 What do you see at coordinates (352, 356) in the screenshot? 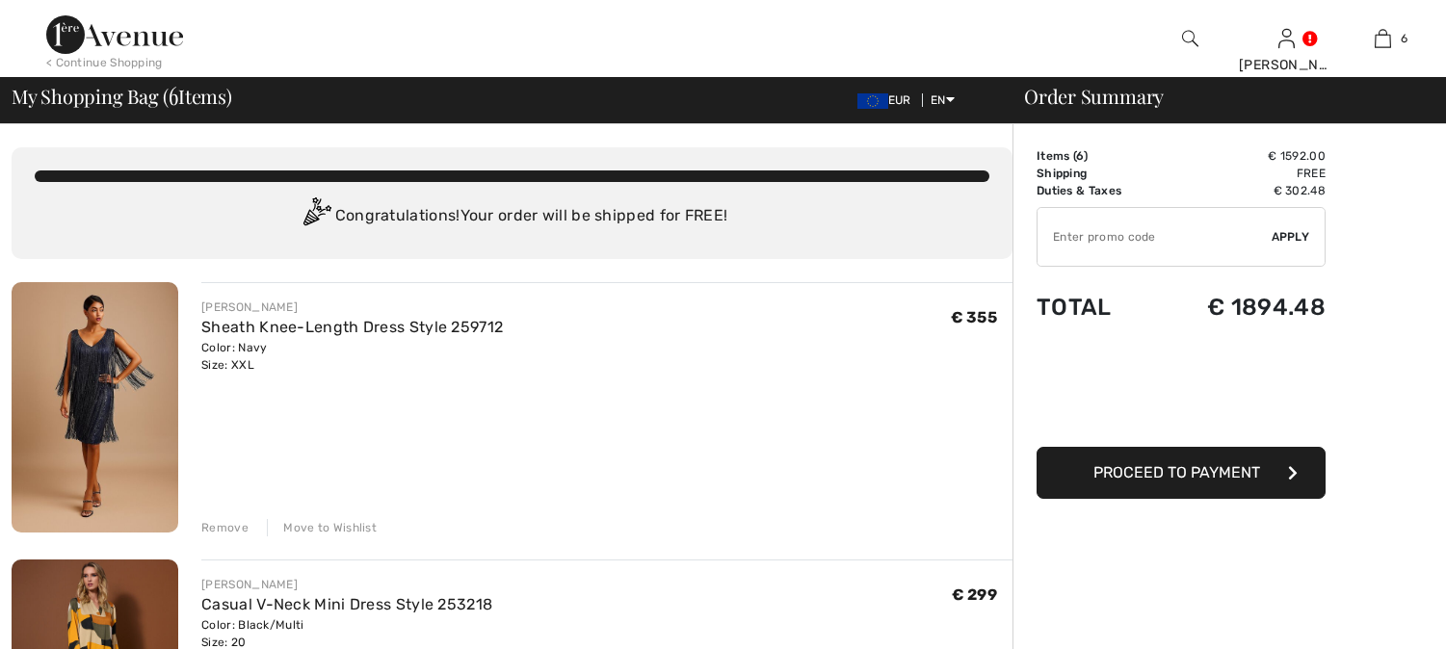
I see `div: Color: Navy Size: XXL` at bounding box center [352, 356].